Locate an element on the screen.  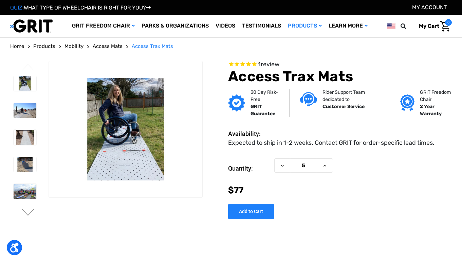
img: GRIT All-Terrain Wheelchair and Mobility Equipment is located at coordinates (31, 26).